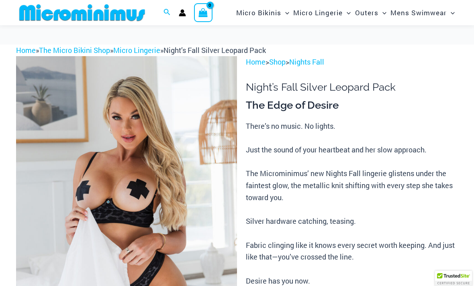 The height and width of the screenshot is (286, 474). What do you see at coordinates (259, 12) in the screenshot?
I see `span: Micro Bikinis` at bounding box center [259, 12].